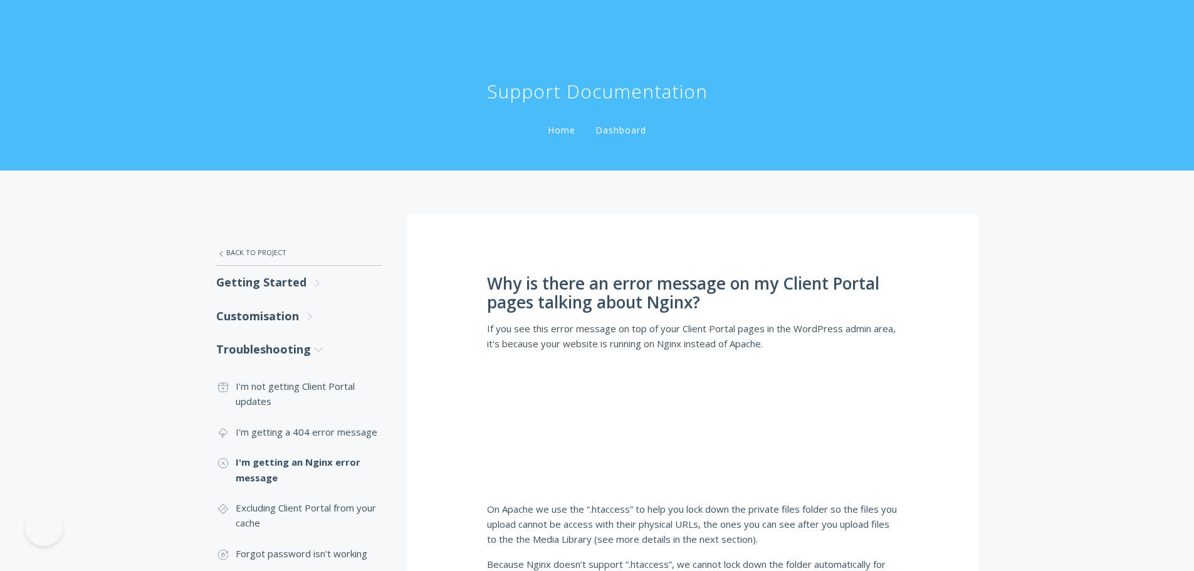  Describe the element at coordinates (597, 92) in the screenshot. I see `h1: Support Documentation` at that location.